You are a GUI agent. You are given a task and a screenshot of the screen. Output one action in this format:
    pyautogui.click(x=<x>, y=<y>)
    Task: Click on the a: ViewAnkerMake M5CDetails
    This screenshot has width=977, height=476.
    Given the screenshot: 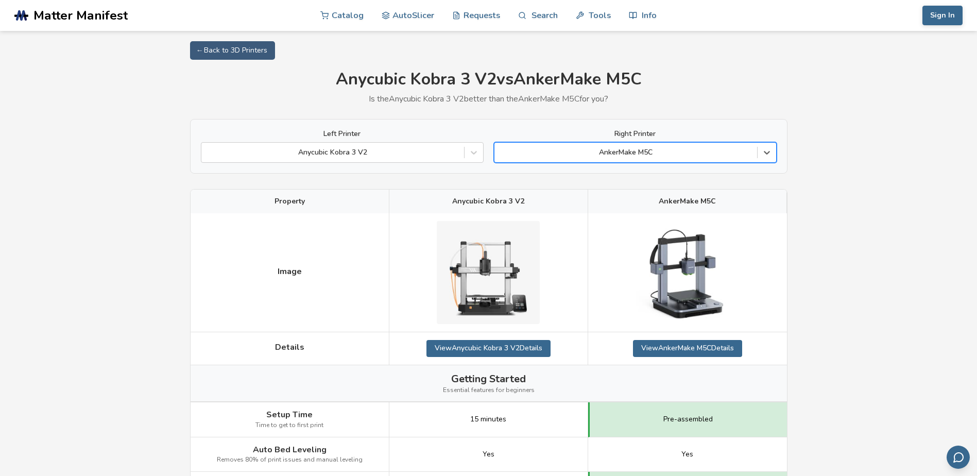 What is the action you would take?
    pyautogui.click(x=688, y=348)
    